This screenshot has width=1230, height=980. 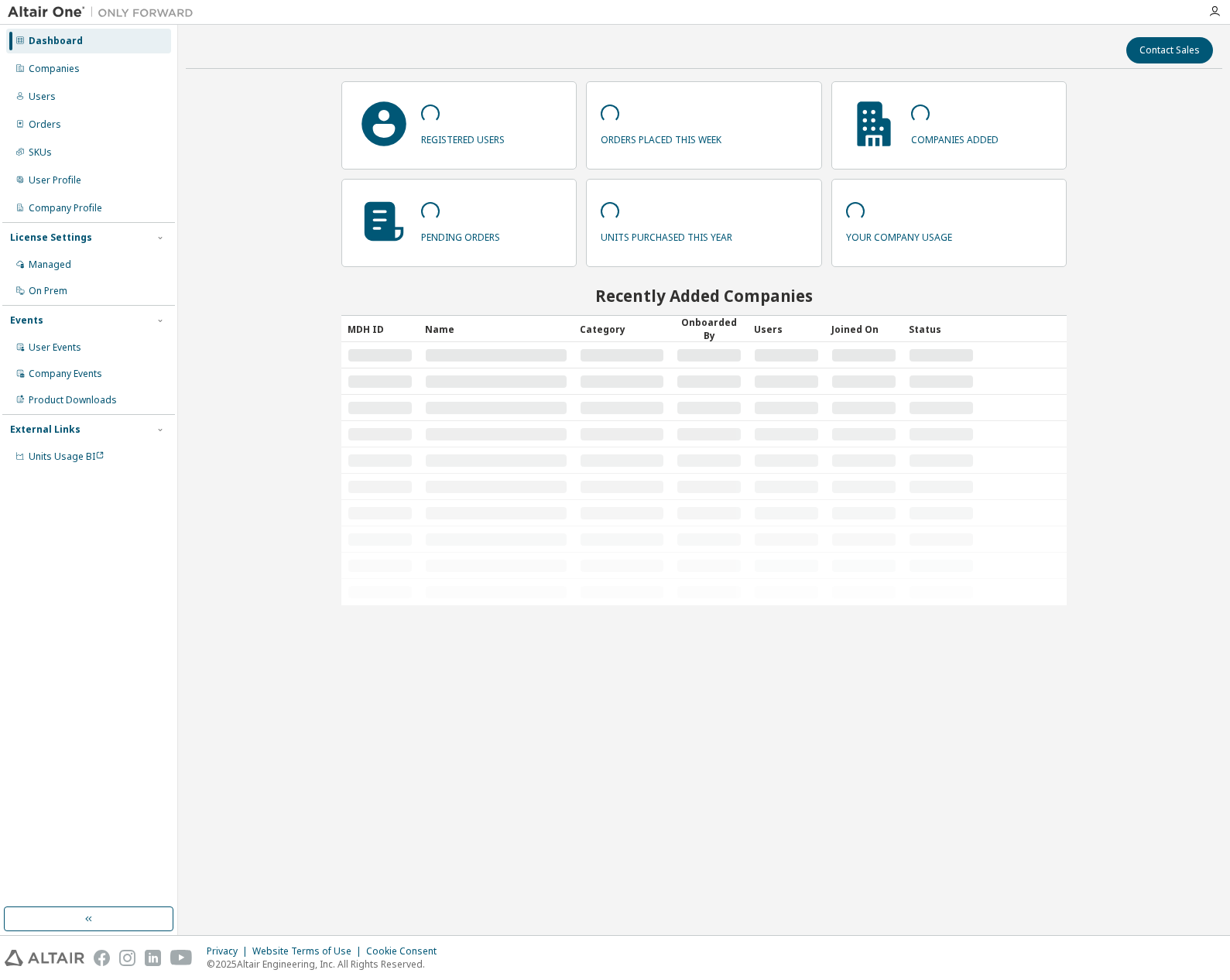 I want to click on div: User Profile, so click(x=55, y=180).